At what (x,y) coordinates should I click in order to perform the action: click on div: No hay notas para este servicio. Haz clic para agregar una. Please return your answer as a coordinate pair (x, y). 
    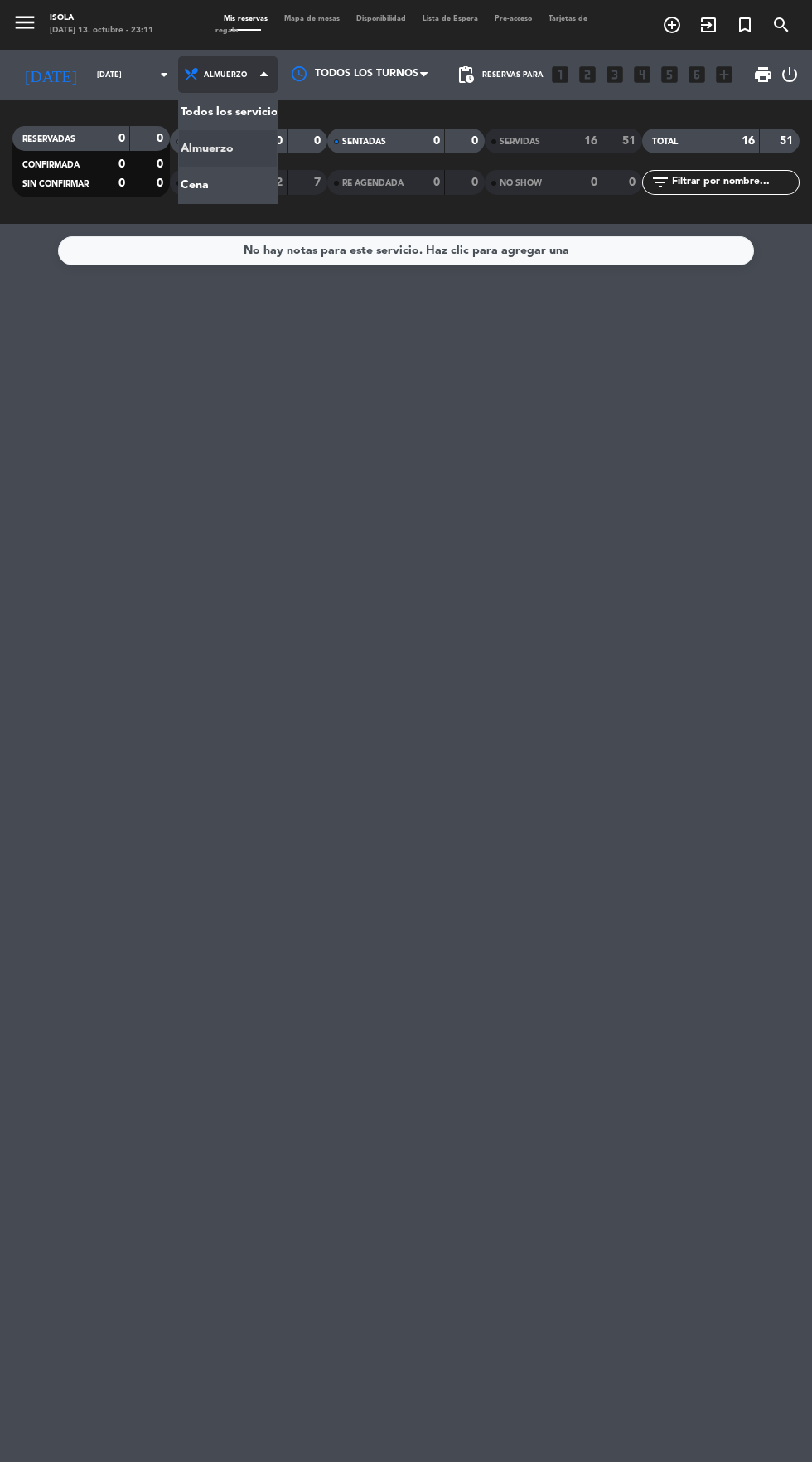
    Looking at the image, I should click on (406, 250).